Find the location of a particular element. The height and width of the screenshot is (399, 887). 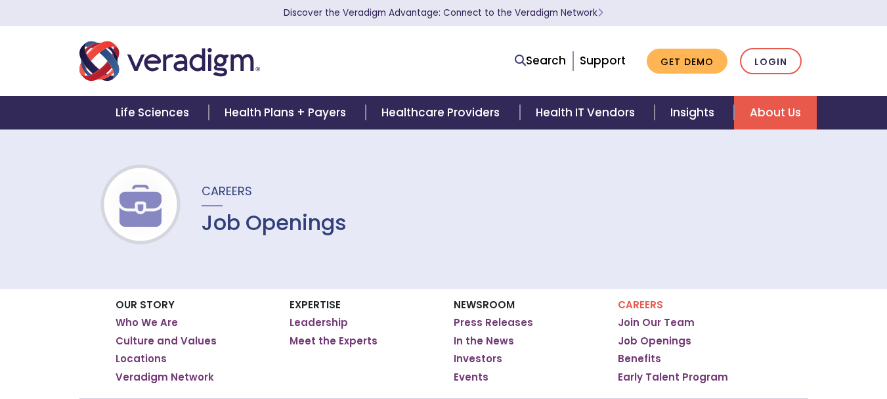

a: Who We Are is located at coordinates (146, 322).